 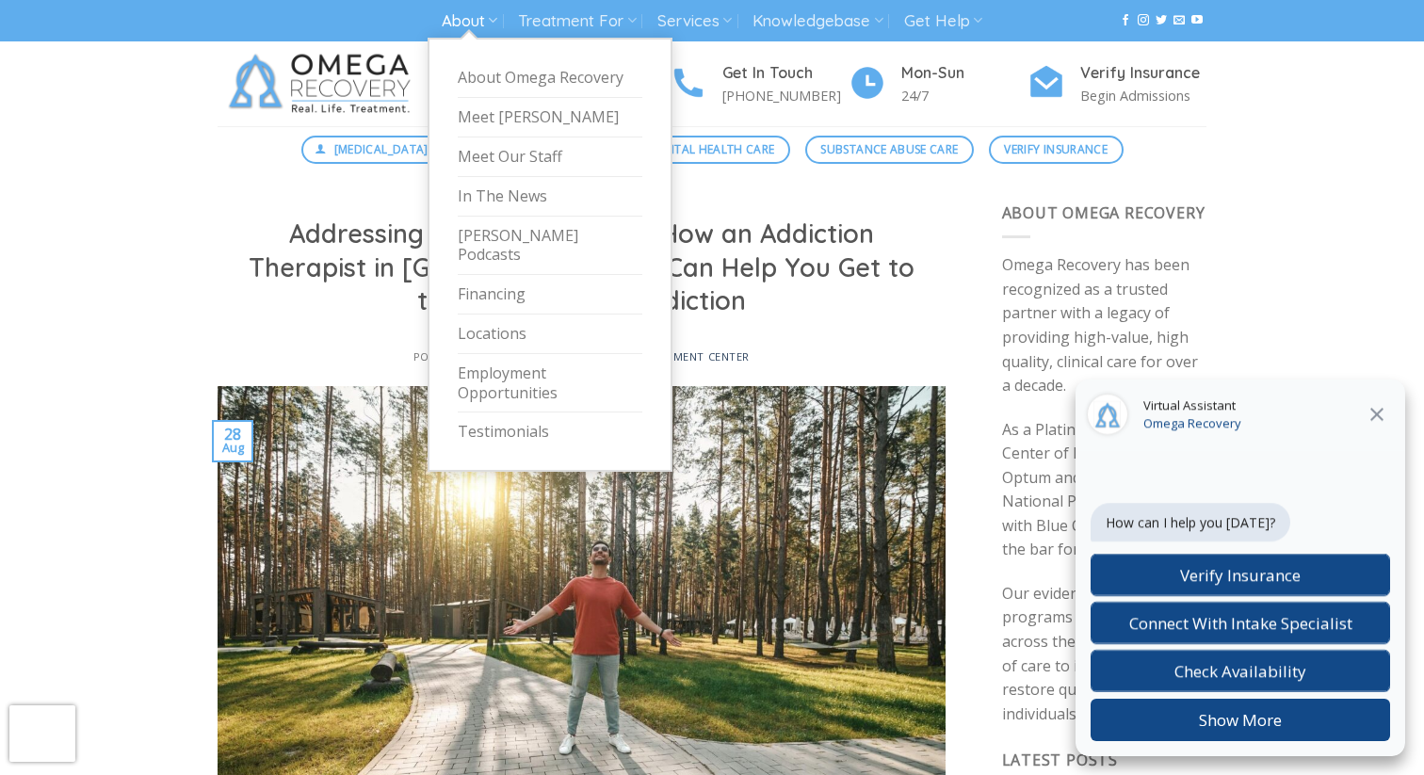 What do you see at coordinates (550, 431) in the screenshot?
I see `a: Testimonials` at bounding box center [550, 431].